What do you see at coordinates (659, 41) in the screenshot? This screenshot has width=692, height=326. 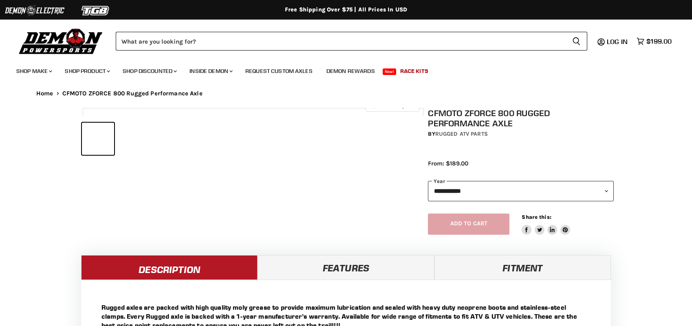 I see `span: $199.00` at bounding box center [659, 41].